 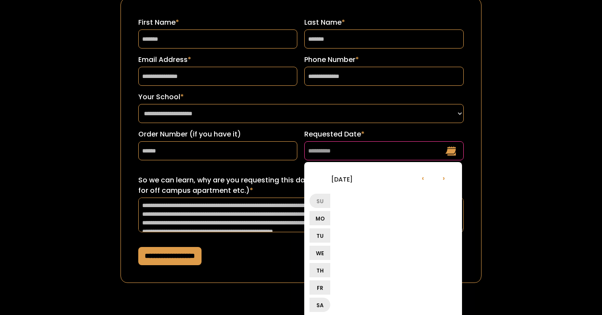 I want to click on label: So we can learn, why are you requesting this date? (ex: sorority recruitment, lease turn over for..., so click(x=301, y=186).